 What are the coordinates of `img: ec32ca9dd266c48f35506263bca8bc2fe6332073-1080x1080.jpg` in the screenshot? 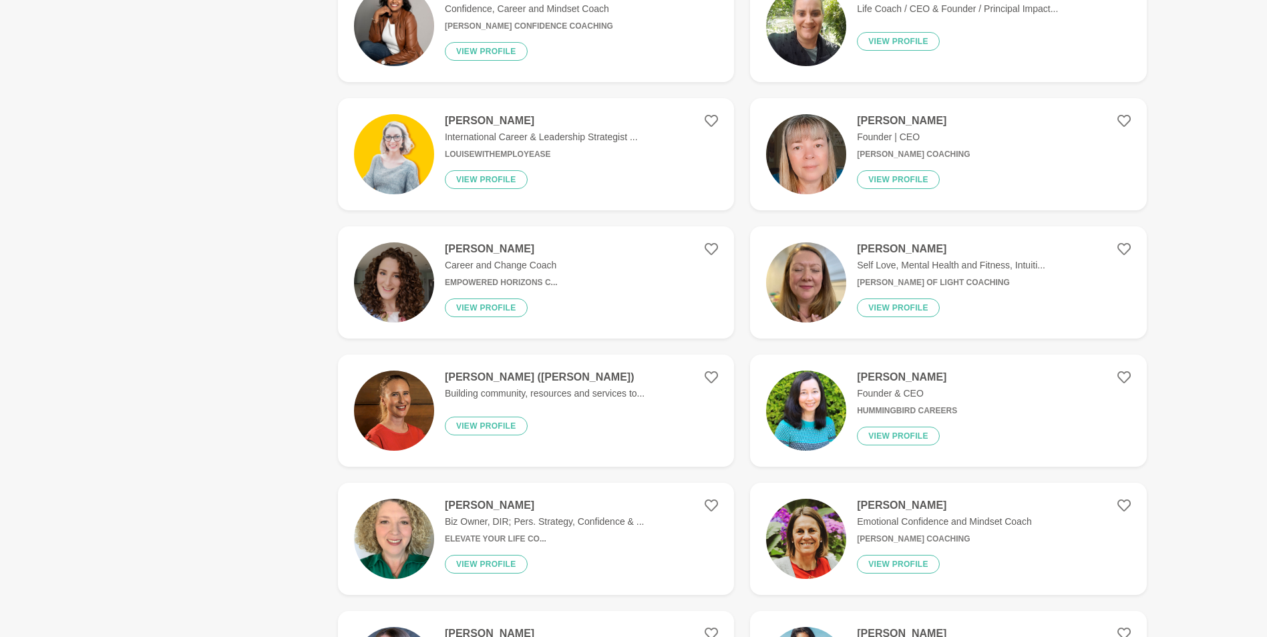 It's located at (394, 154).